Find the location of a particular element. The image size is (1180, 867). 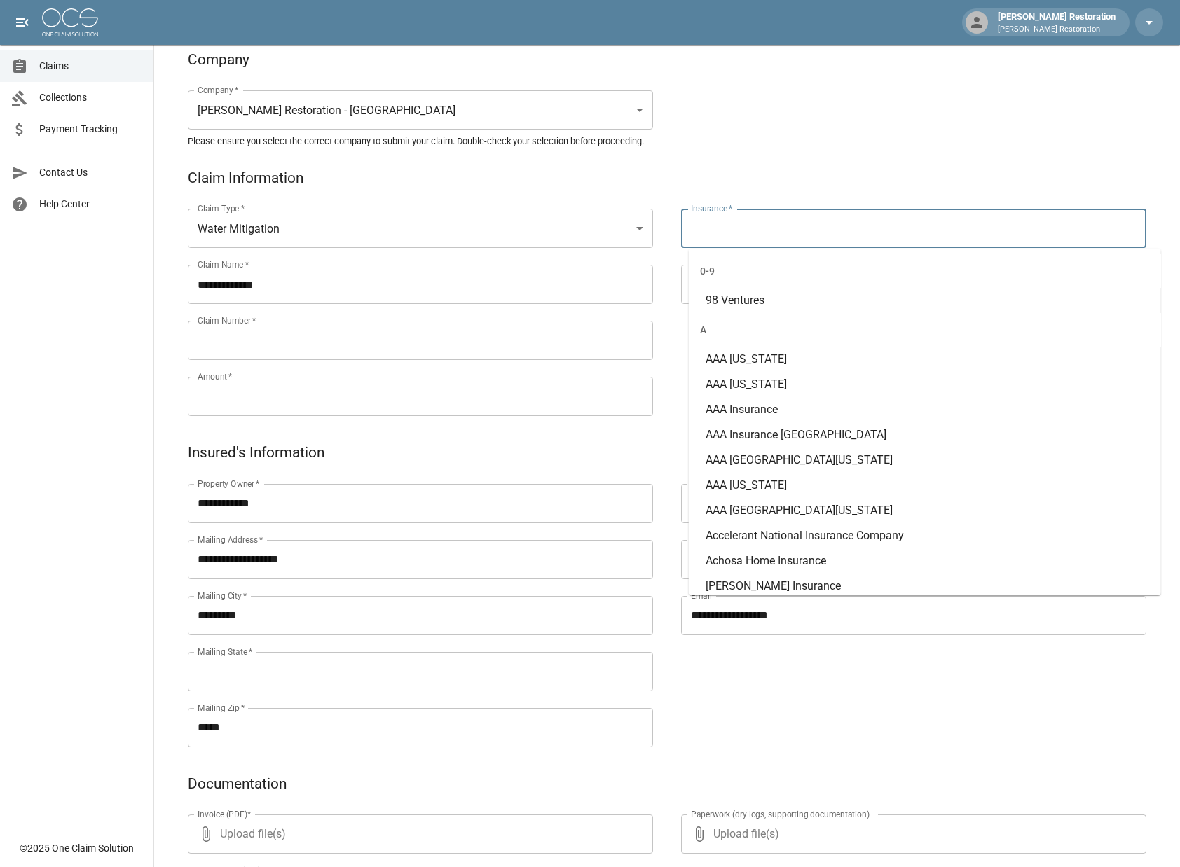

label: Mailing Zip is located at coordinates (221, 708).